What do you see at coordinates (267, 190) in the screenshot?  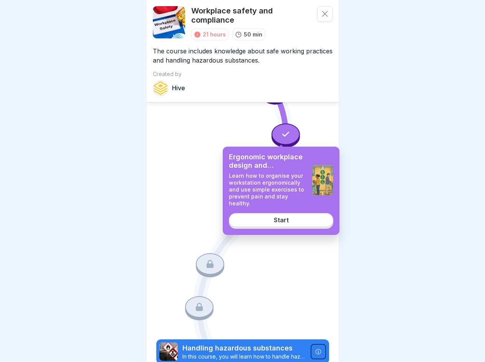 I see `p: Learn how to organise your workstation ergonomically and use simple exercises to prevent pain and...` at bounding box center [267, 190].